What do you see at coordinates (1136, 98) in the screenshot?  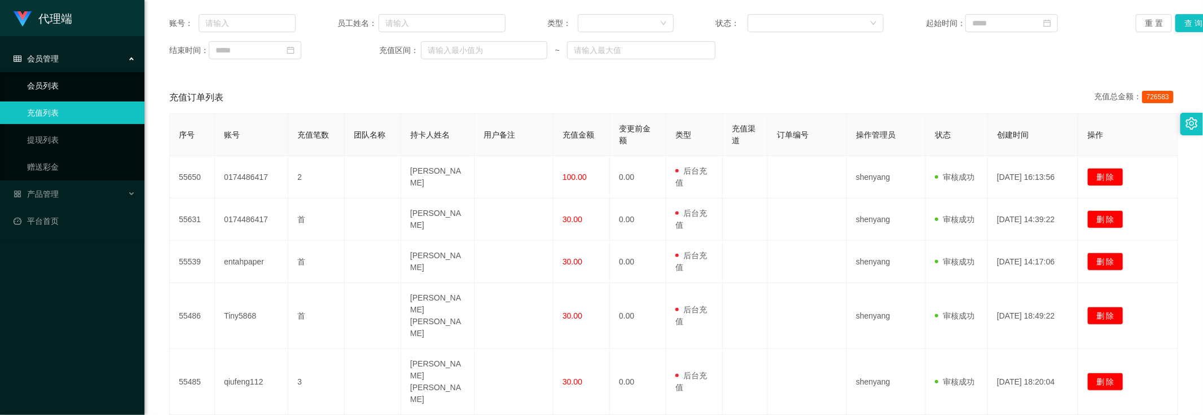 I see `div: 充值总金额：` at bounding box center [1136, 98].